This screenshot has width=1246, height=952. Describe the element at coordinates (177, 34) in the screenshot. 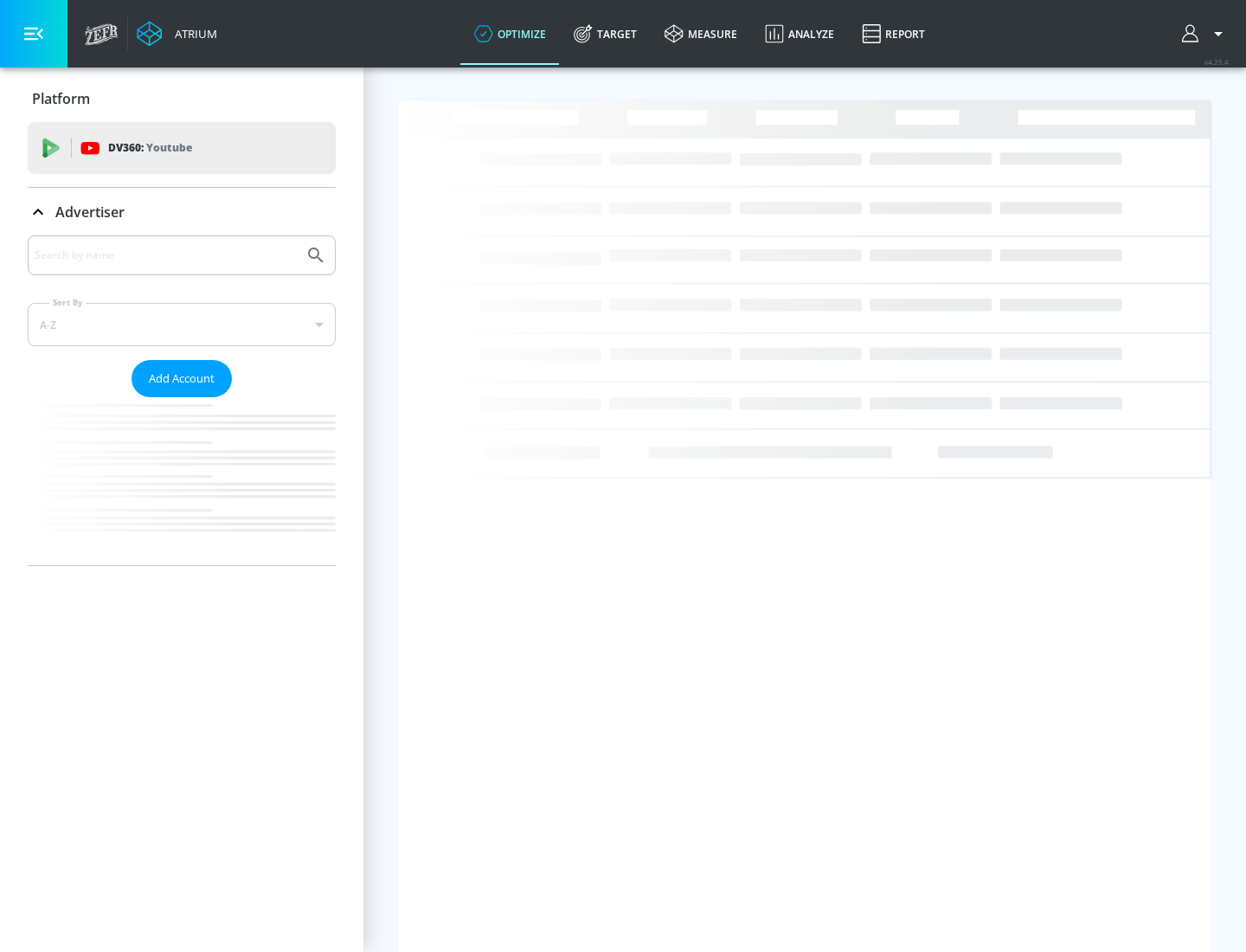

I see `a: Atrium` at that location.